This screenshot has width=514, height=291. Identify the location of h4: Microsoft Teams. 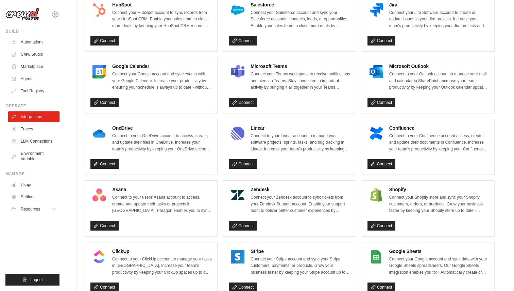
(300, 66).